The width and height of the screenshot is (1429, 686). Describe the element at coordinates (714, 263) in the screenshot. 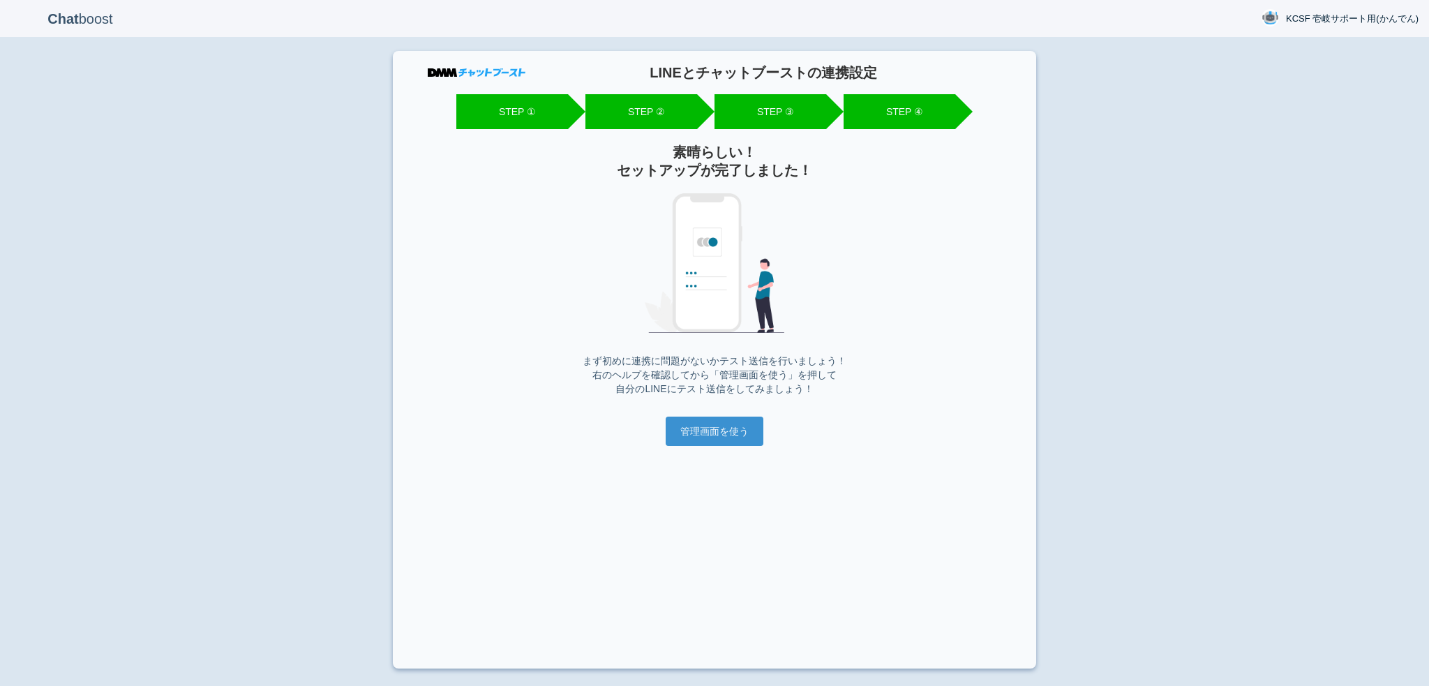

I see `img: 完了画面` at that location.